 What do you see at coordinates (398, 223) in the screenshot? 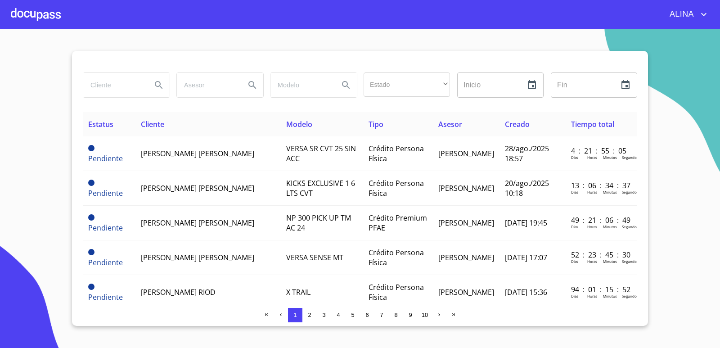
I see `span: Crédito Premium PFAE` at bounding box center [398, 223].